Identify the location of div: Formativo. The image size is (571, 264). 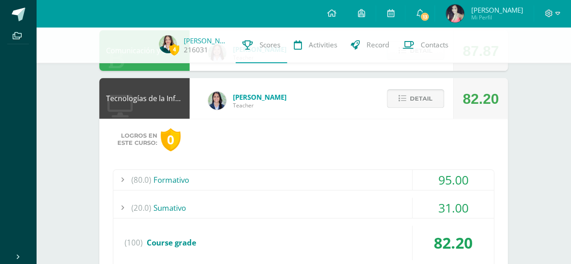
(304, 180).